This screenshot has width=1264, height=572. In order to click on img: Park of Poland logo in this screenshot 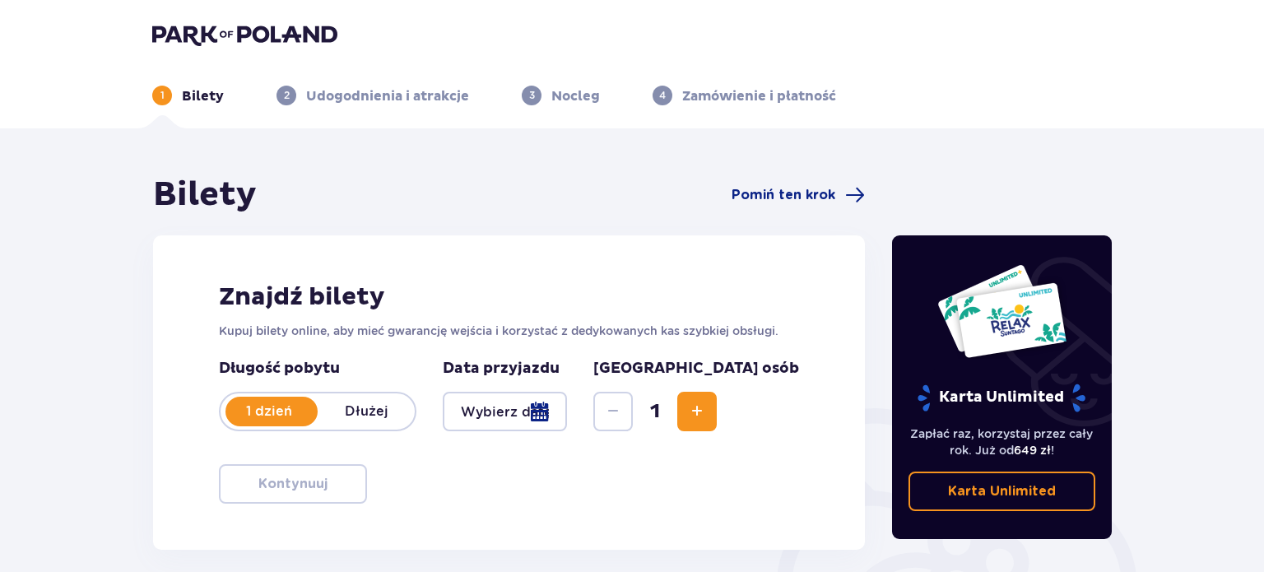, I will do `click(244, 35)`.